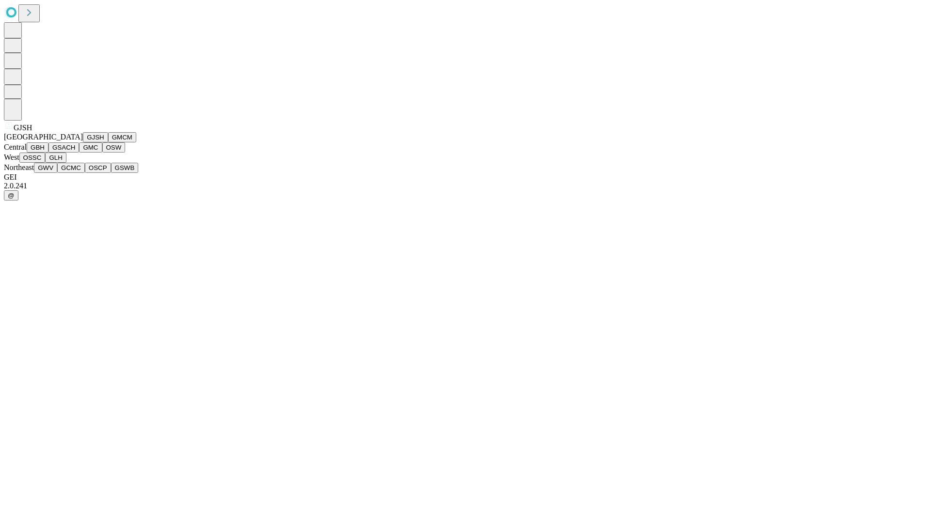  What do you see at coordinates (19, 167) in the screenshot?
I see `span: Northeast` at bounding box center [19, 167].